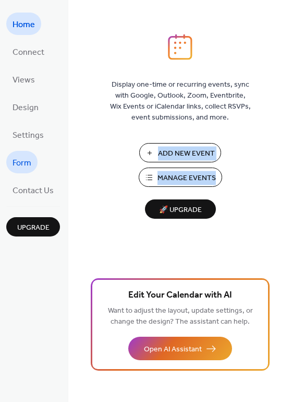 The image size is (292, 402). I want to click on span: Open AI Assistant, so click(173, 349).